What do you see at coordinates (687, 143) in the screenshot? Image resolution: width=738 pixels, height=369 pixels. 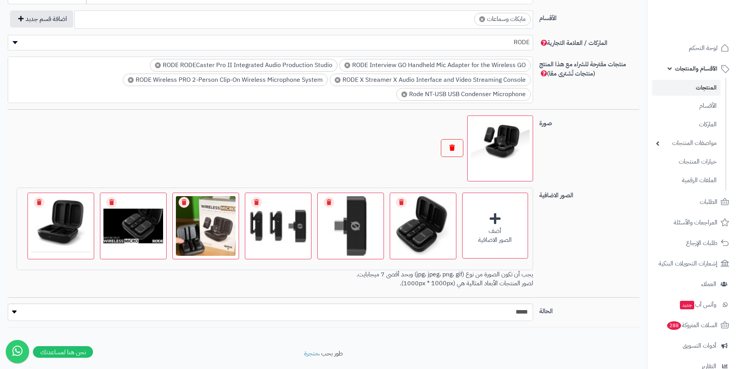 I see `a: مواصفات المنتجات` at bounding box center [687, 143].